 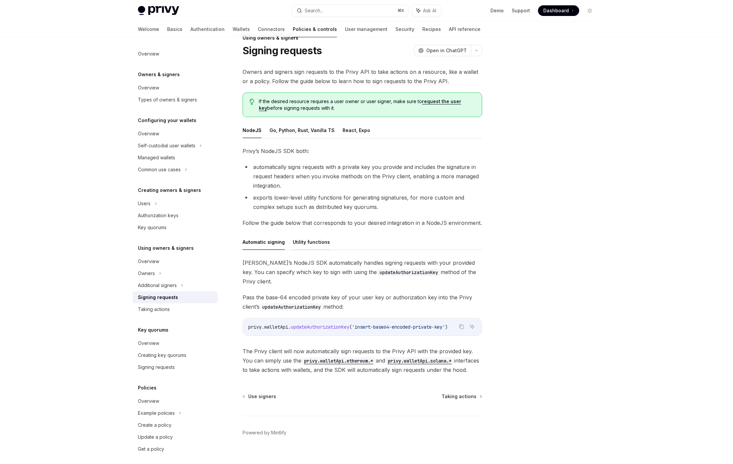 What do you see at coordinates (362, 302) in the screenshot?
I see `span: Pass the base-64 encoded private key of your user key or authorization key into the Privy client’...` at bounding box center [362, 302].